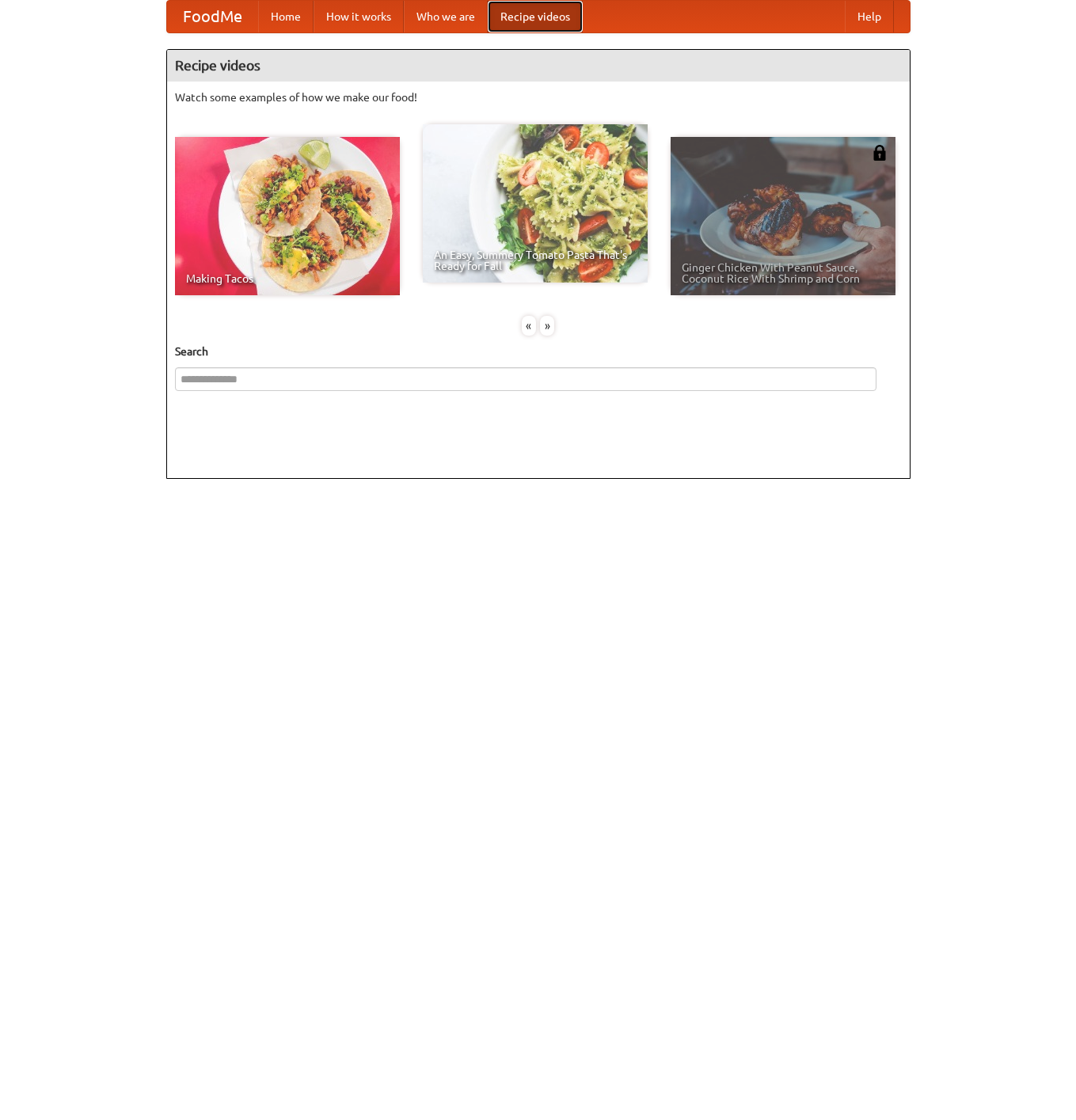 Image resolution: width=1076 pixels, height=1120 pixels. Describe the element at coordinates (287, 278) in the screenshot. I see `span: Making Tacos` at that location.